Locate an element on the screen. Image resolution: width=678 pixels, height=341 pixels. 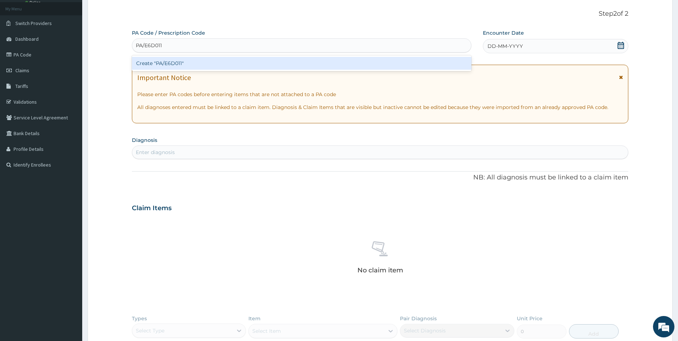
div: Minimize live chat window is located at coordinates (126, 12).